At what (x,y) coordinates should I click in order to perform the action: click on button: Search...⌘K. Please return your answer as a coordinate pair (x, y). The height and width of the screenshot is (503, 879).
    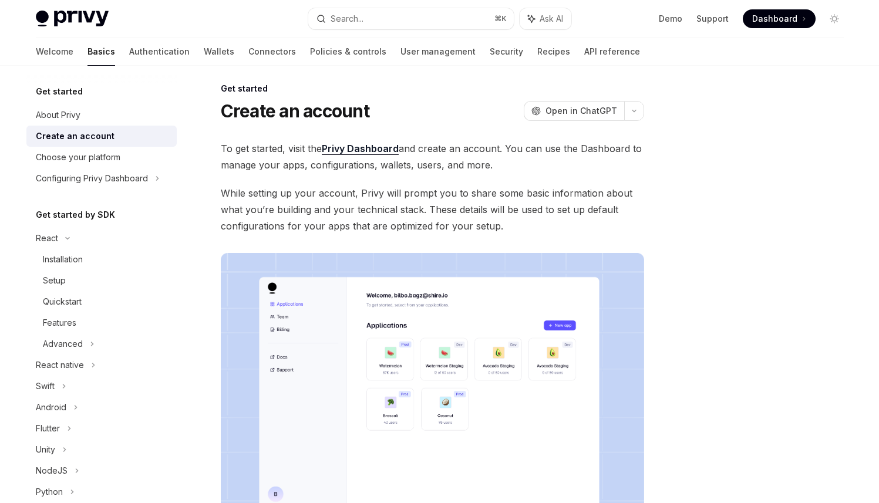
    Looking at the image, I should click on (411, 19).